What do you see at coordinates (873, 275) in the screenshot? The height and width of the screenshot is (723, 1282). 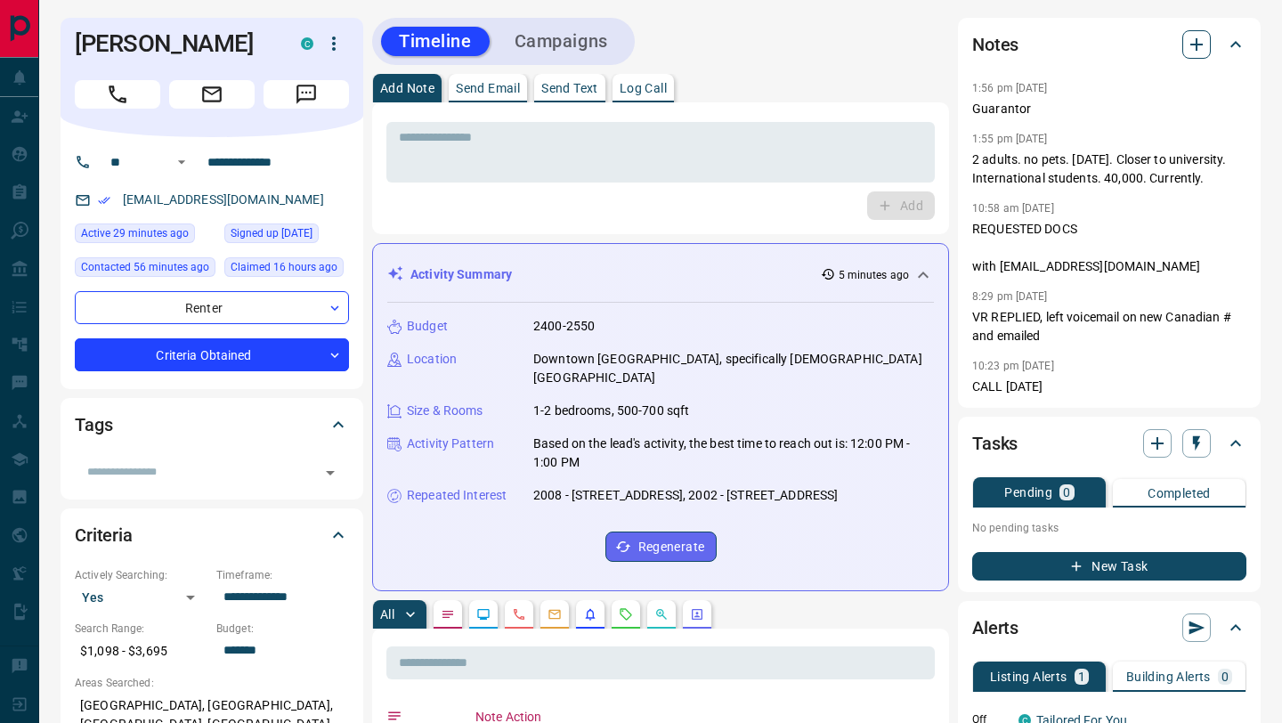 I see `p: 5 minutes ago` at bounding box center [873, 275].